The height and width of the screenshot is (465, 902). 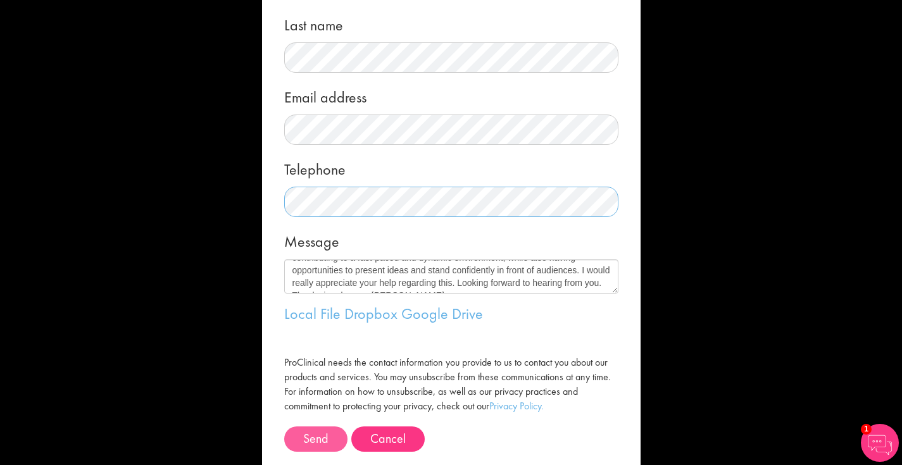 What do you see at coordinates (388, 439) in the screenshot?
I see `button: Cancel` at bounding box center [388, 439].